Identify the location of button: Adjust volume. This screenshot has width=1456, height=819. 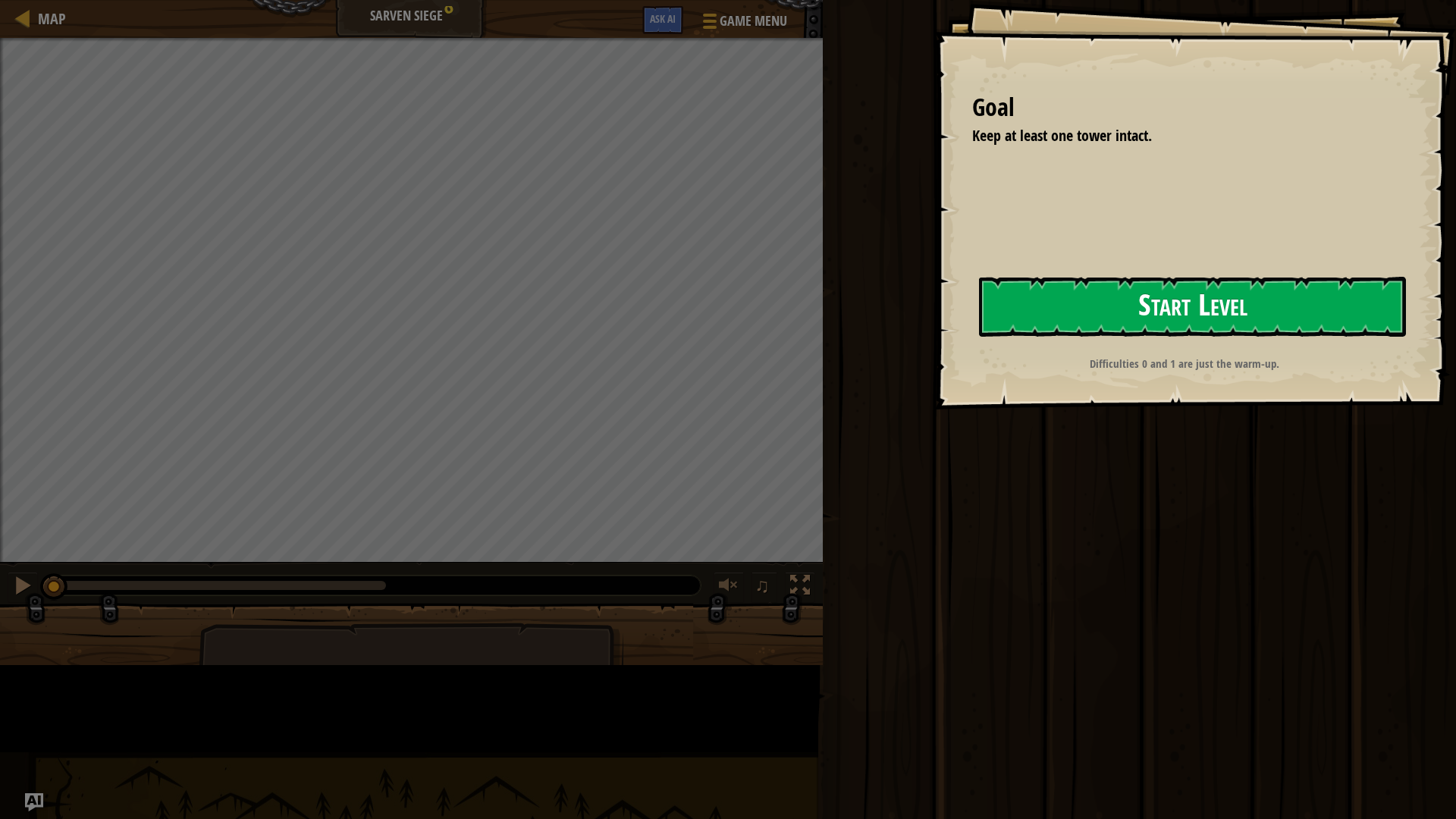
(729, 587).